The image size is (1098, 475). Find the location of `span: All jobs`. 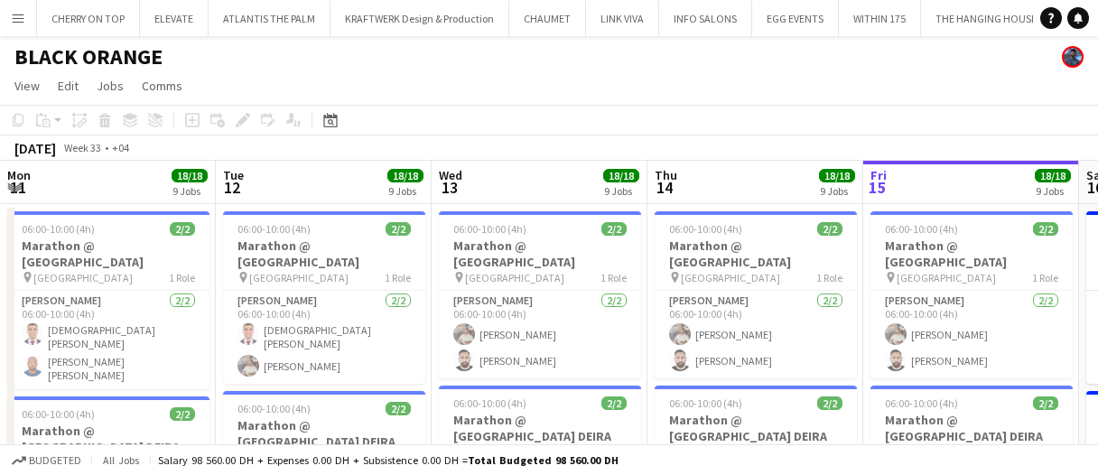

span: All jobs is located at coordinates (121, 460).